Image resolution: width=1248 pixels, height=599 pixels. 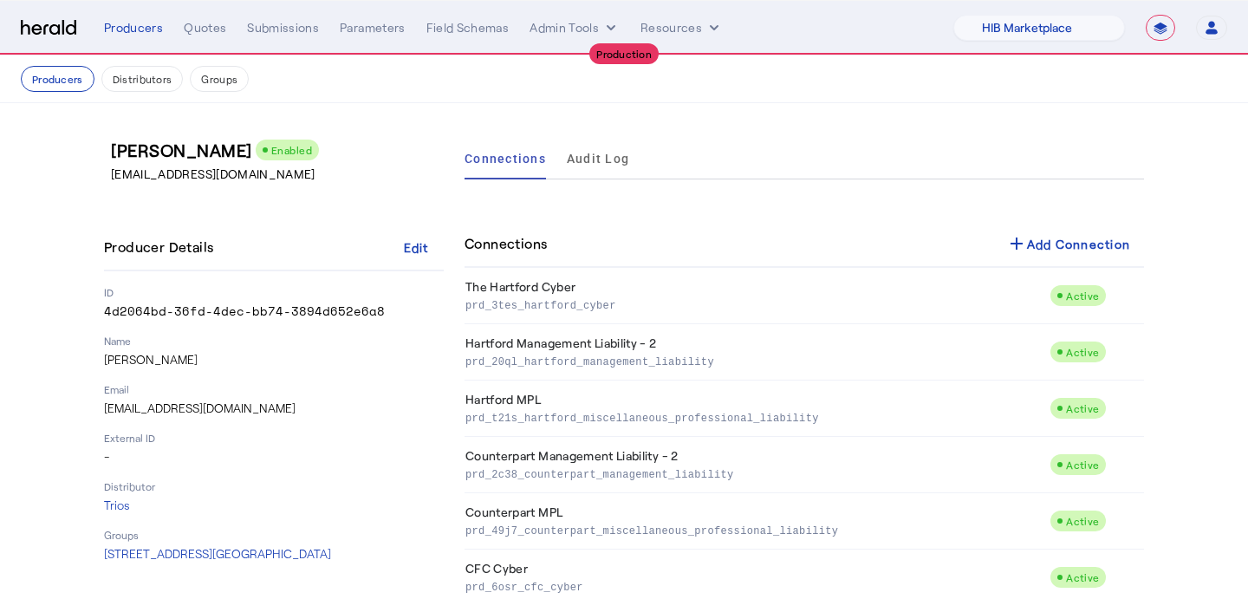 I want to click on a: Audit Log, so click(x=598, y=159).